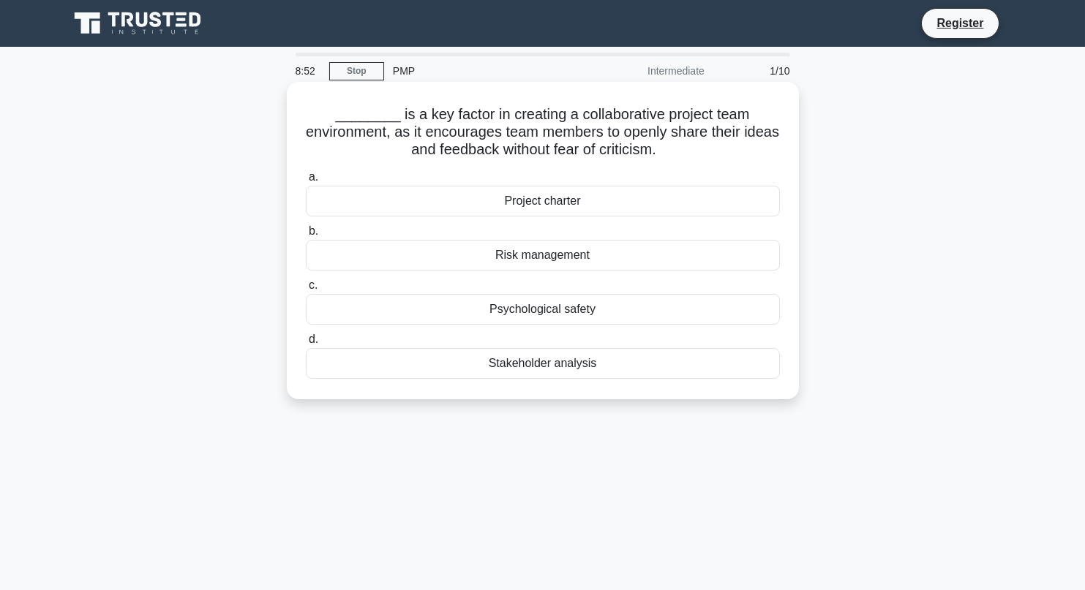  Describe the element at coordinates (313, 339) in the screenshot. I see `span: d.` at that location.